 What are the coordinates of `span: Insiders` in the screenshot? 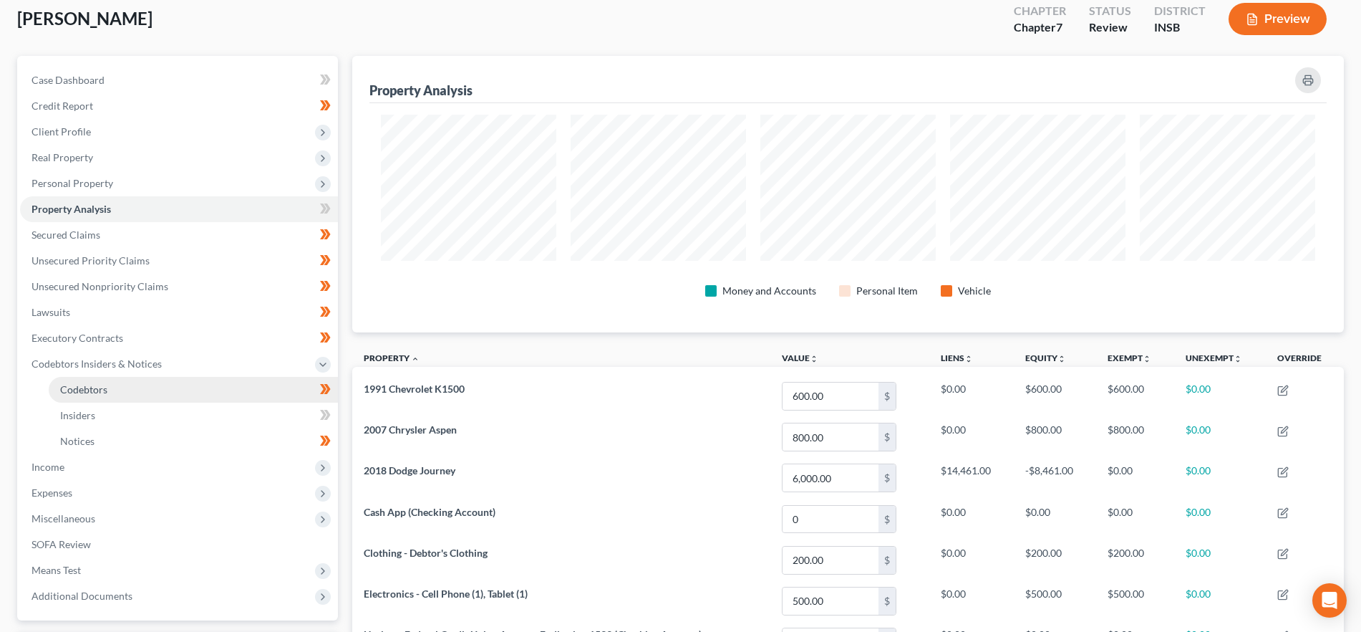 It's located at (77, 415).